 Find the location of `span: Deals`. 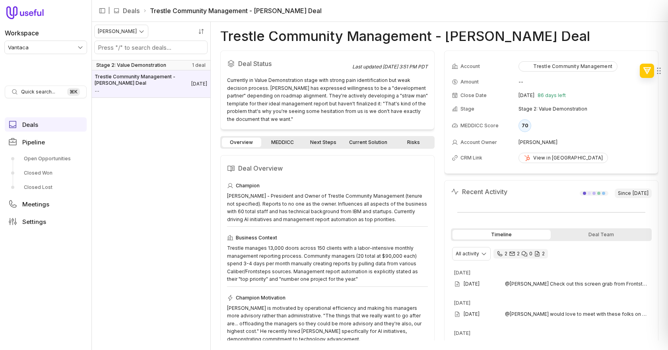

span: Deals is located at coordinates (30, 124).